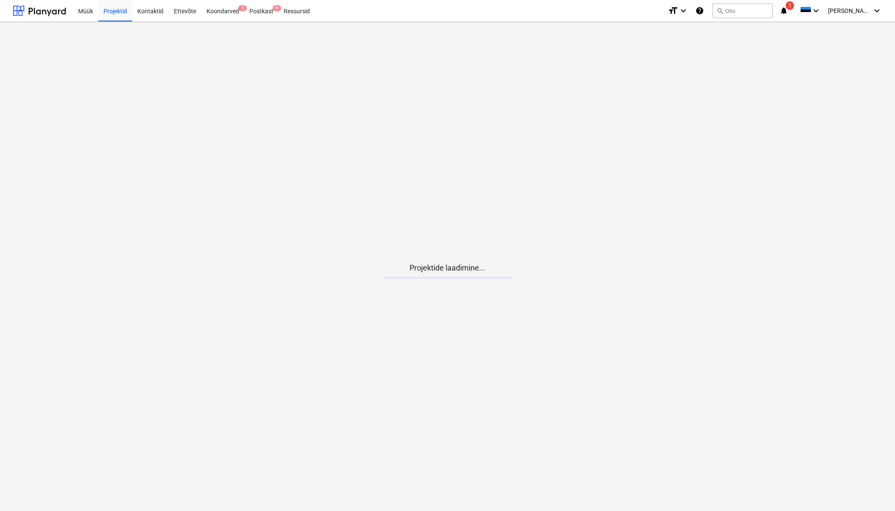 The height and width of the screenshot is (511, 895). Describe the element at coordinates (720, 11) in the screenshot. I see `span: search` at that location.